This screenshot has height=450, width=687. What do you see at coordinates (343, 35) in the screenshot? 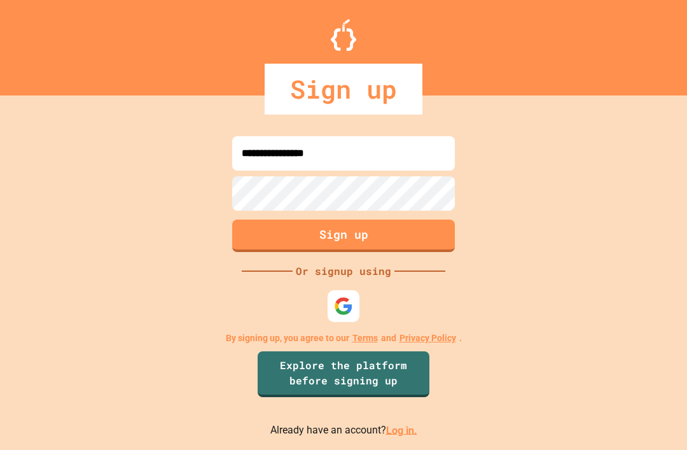
I see `img: Logo.svg` at bounding box center [343, 35].